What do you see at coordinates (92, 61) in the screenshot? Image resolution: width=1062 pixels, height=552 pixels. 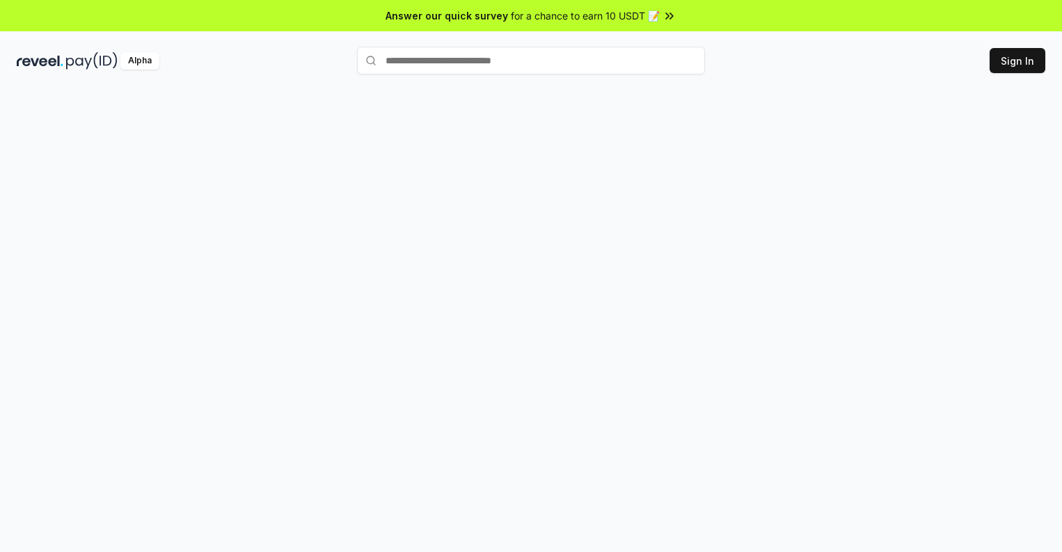 I see `img: pay_id` at bounding box center [92, 61].